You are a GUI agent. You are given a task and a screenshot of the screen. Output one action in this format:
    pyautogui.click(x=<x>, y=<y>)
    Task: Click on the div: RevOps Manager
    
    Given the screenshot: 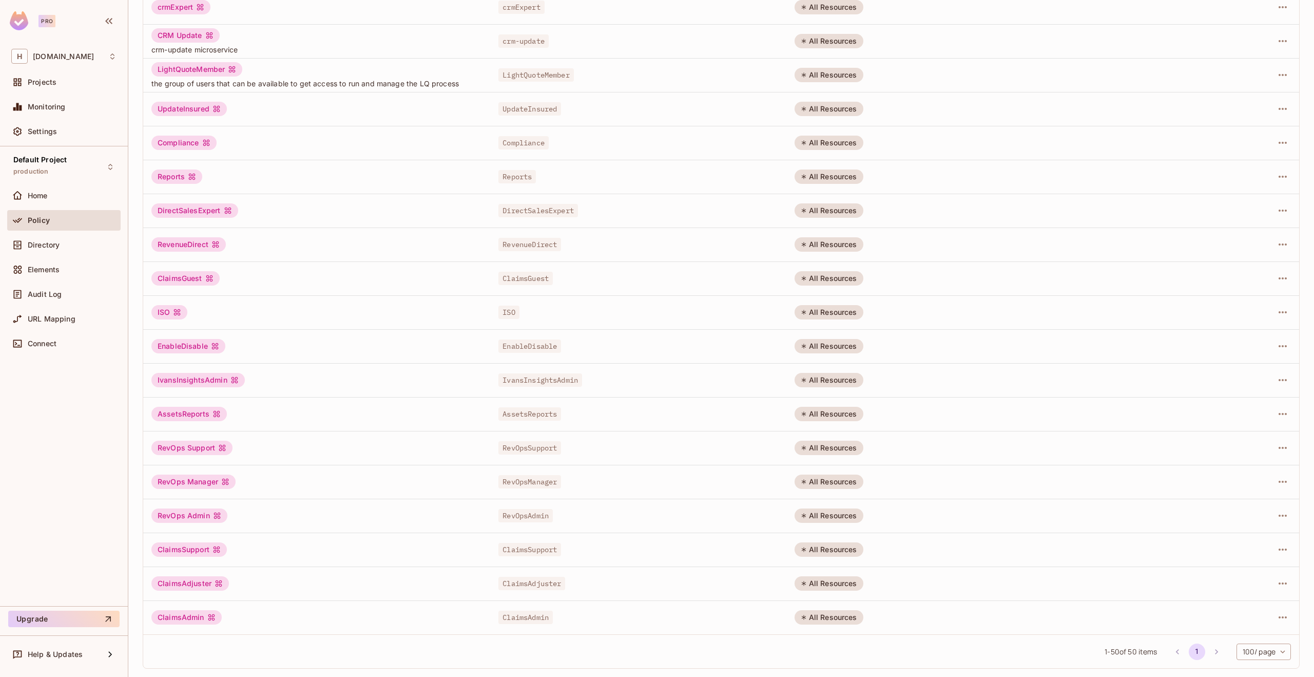 What is the action you would take?
    pyautogui.click(x=194, y=481)
    